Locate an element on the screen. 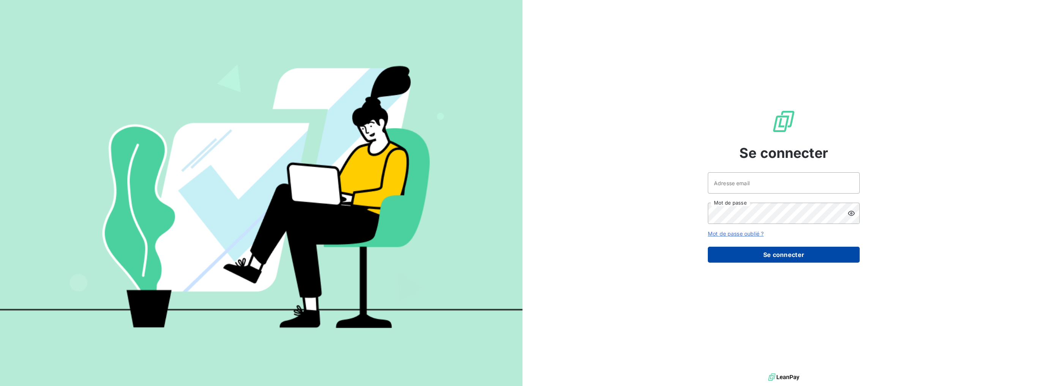  input: placeholder is located at coordinates (784, 183).